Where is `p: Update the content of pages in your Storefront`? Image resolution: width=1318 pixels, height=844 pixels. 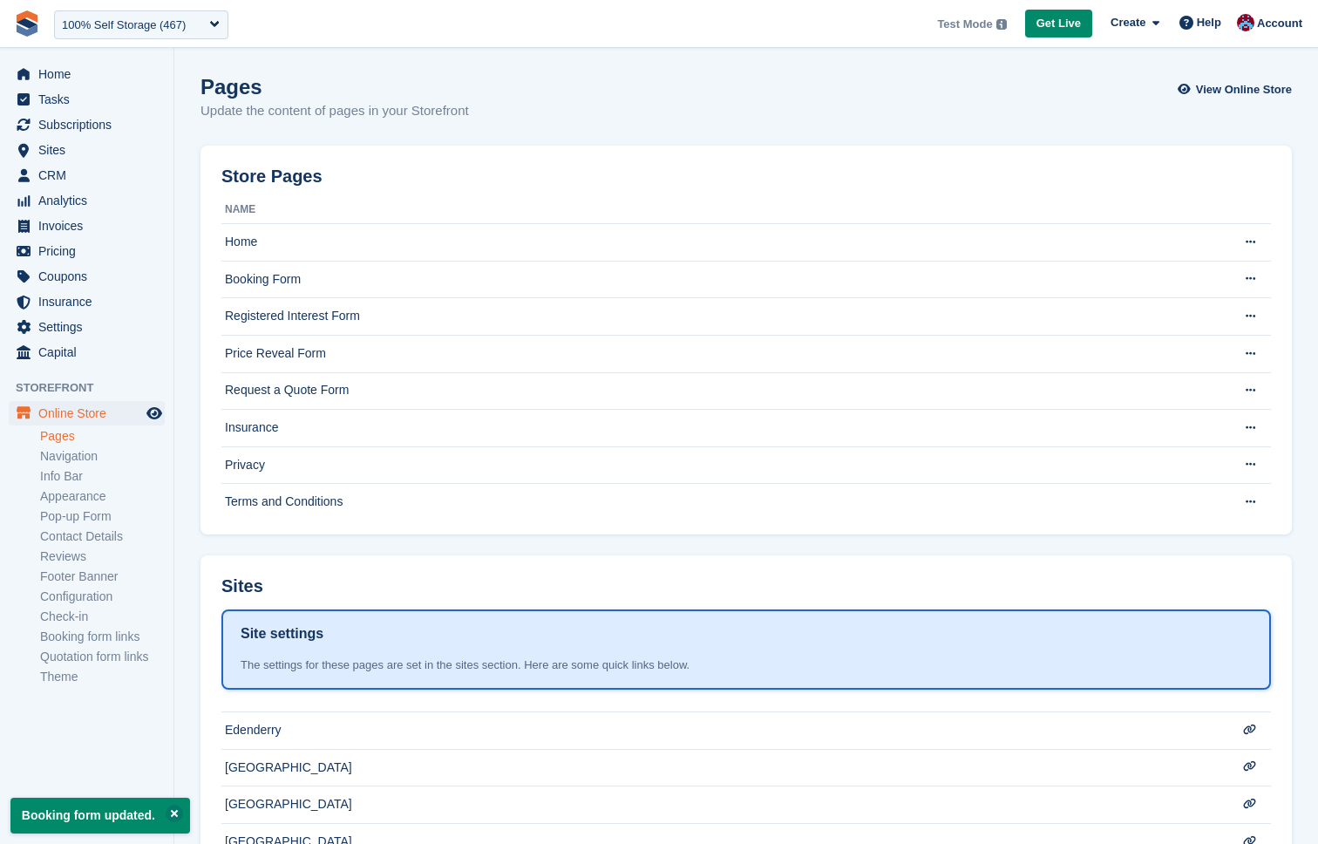 p: Update the content of pages in your Storefront is located at coordinates (335, 111).